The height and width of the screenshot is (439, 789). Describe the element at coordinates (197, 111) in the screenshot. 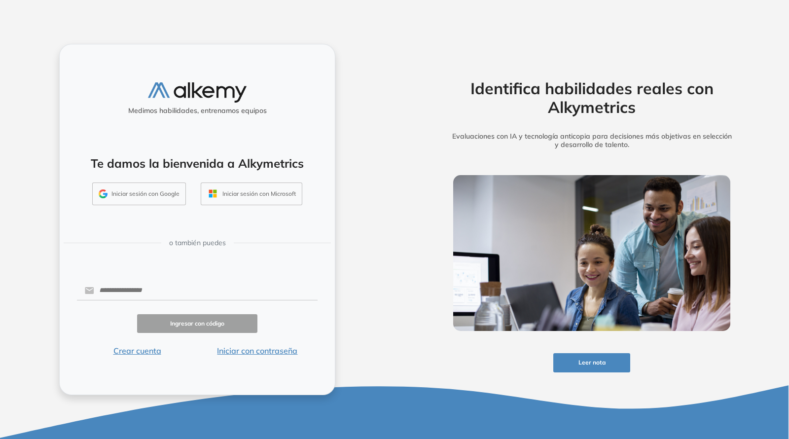

I see `h5: Medimos habilidades, entrenamos equipos` at that location.